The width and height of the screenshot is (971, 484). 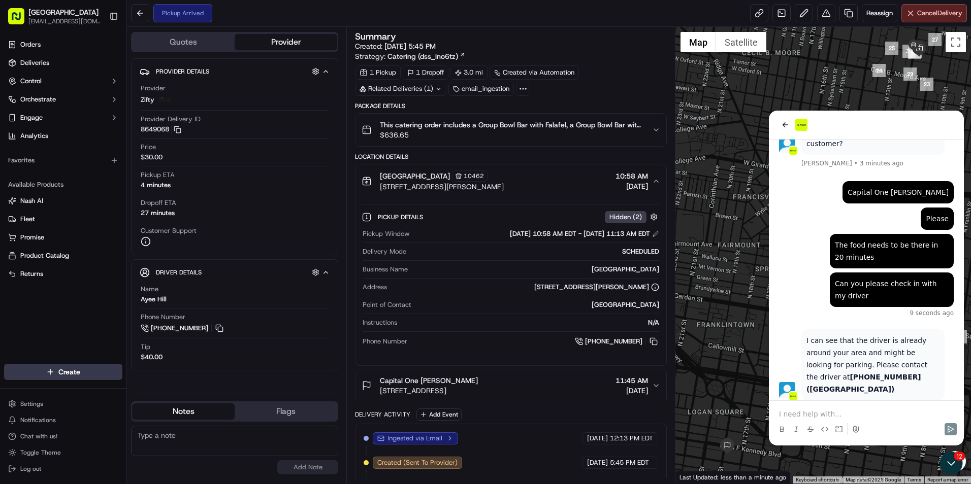 I want to click on a: Returns, so click(x=63, y=274).